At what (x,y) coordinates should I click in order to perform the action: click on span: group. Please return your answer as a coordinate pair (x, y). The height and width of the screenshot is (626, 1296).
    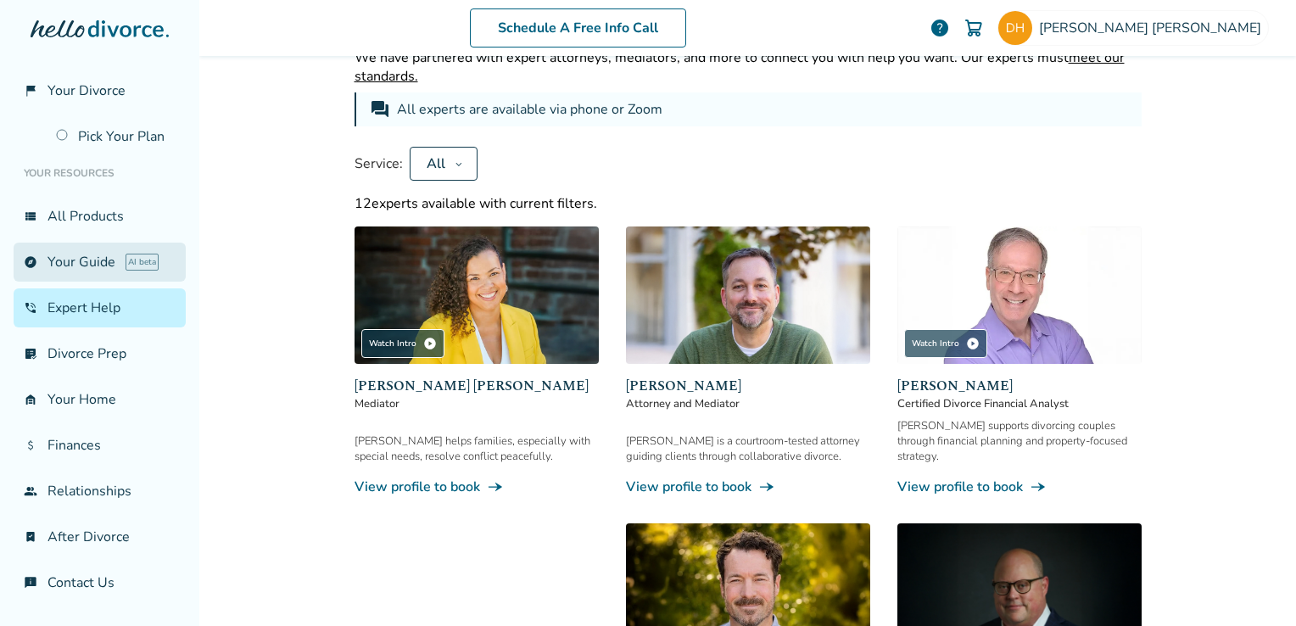
    Looking at the image, I should click on (31, 491).